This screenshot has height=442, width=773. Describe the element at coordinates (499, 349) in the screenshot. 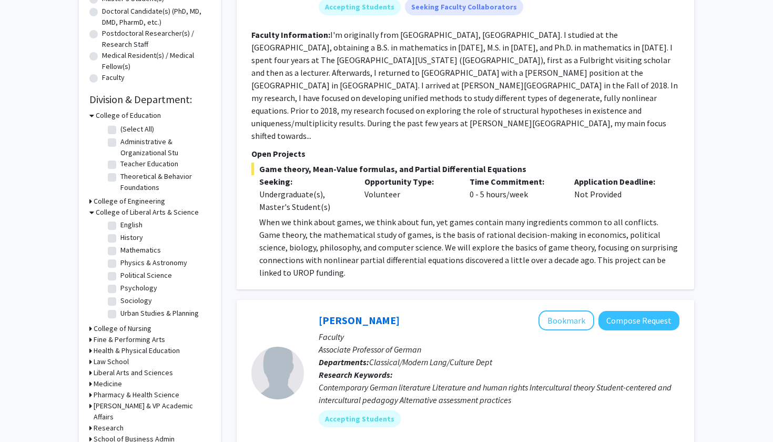

I see `p: Associate Professor of German` at that location.